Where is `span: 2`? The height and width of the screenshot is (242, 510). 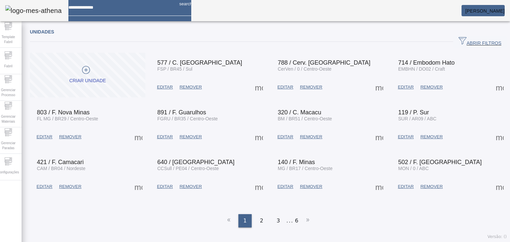
span: 2 is located at coordinates (262, 221).